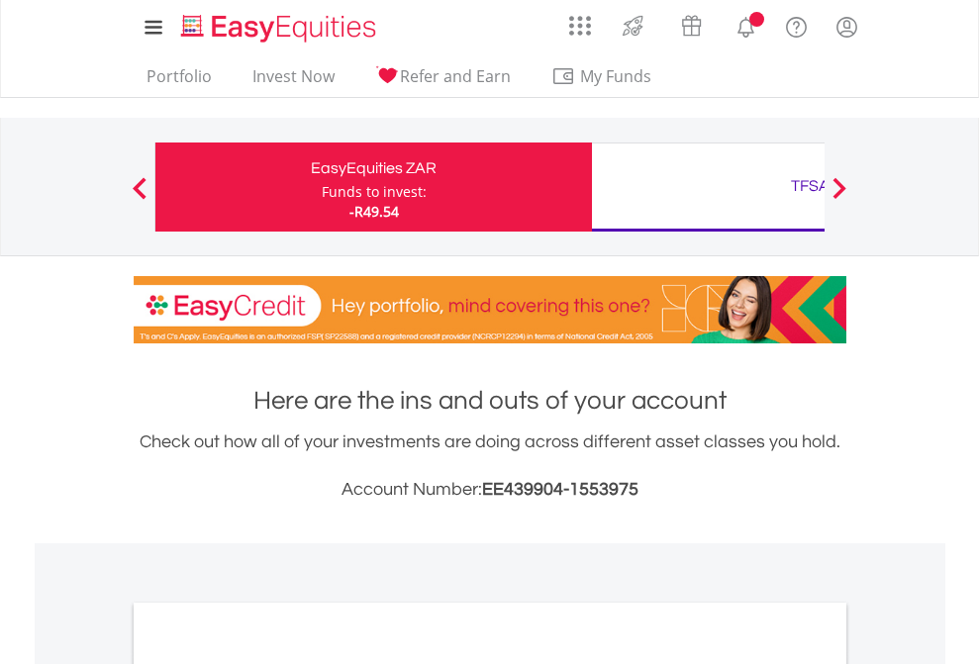 The height and width of the screenshot is (664, 979). I want to click on img: vouchers-v2.svg, so click(691, 26).